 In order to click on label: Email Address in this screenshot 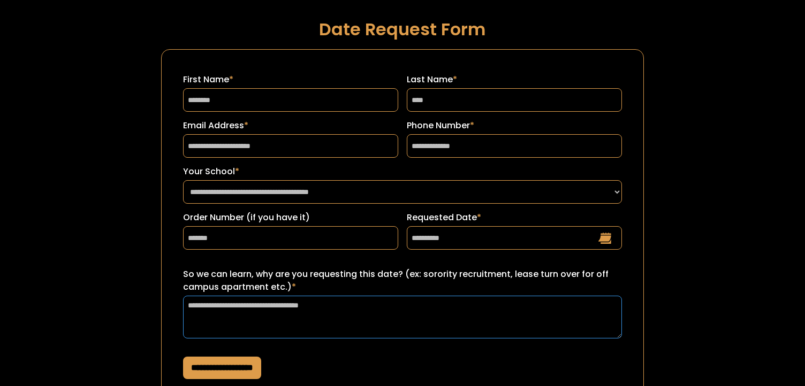, I will do `click(290, 126)`.